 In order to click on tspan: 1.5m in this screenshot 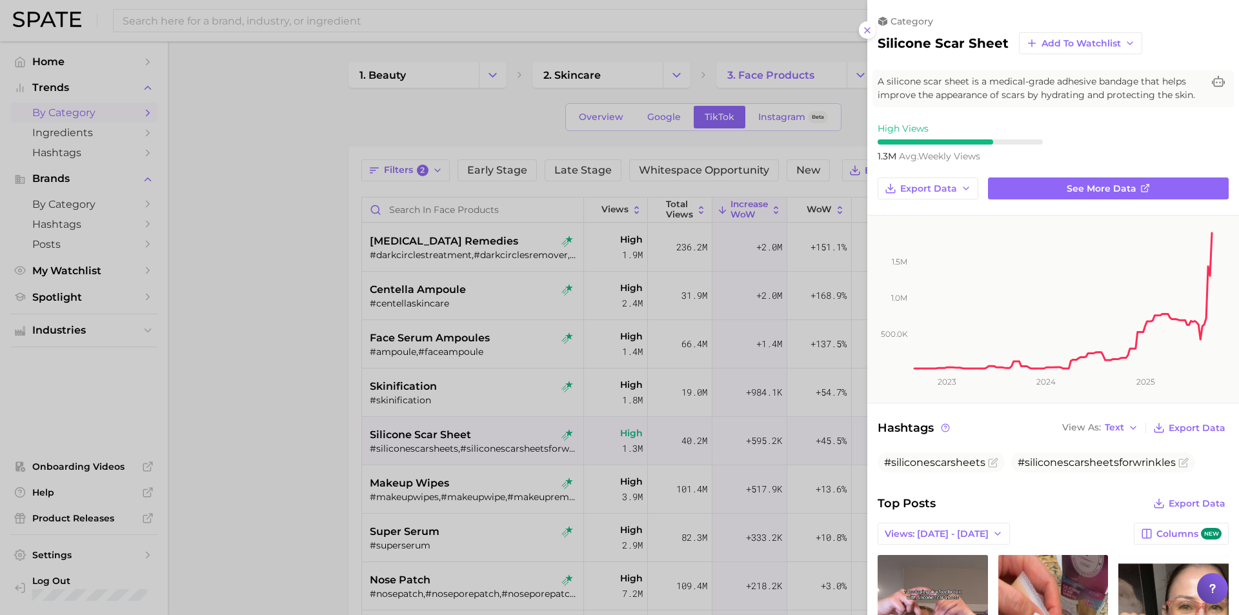, I will do `click(899, 261)`.